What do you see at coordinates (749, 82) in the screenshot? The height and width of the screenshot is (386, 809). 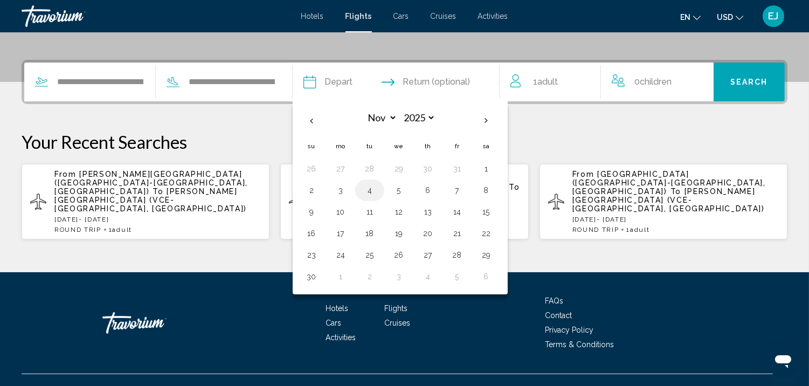 I see `span: Search` at bounding box center [749, 82].